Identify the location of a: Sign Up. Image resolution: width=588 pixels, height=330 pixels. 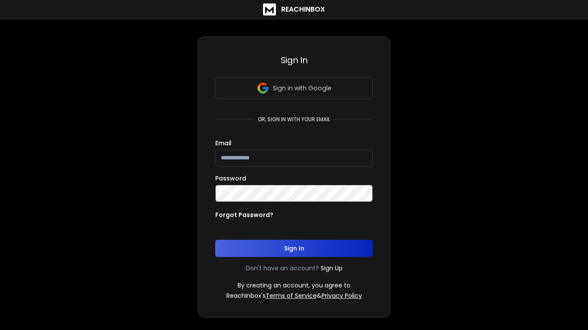
(331, 268).